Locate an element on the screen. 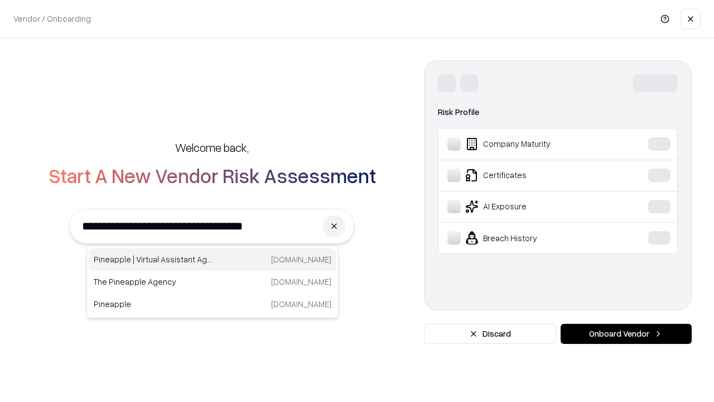 The width and height of the screenshot is (714, 402). h5: Welcome back, is located at coordinates (212, 147).